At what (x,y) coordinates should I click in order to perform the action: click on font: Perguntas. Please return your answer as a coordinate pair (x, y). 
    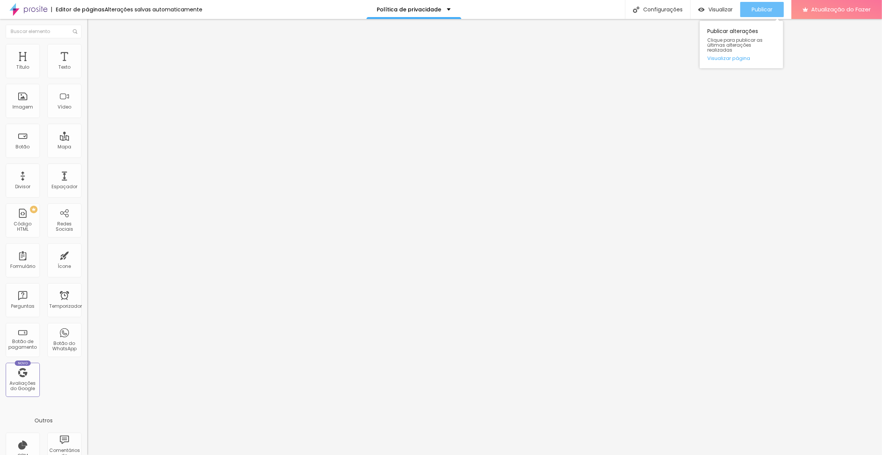
    Looking at the image, I should click on (23, 306).